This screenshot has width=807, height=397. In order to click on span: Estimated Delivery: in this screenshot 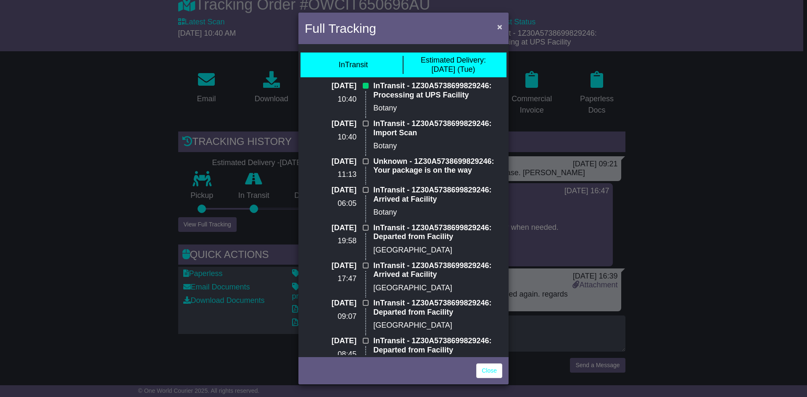, I will do `click(453, 60)`.